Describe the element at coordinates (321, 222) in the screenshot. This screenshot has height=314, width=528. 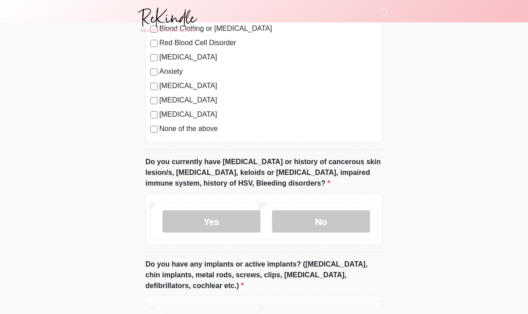
I see `label: No` at that location.